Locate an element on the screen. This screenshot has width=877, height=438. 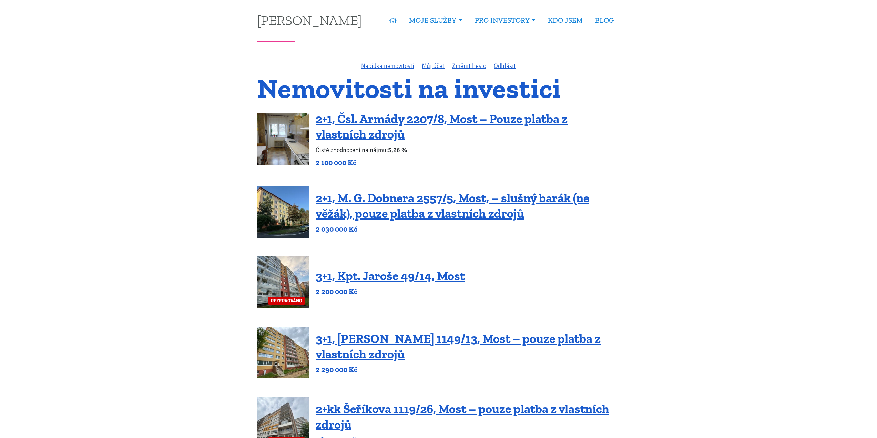
a: REZERVOVÁNO is located at coordinates (283, 282).